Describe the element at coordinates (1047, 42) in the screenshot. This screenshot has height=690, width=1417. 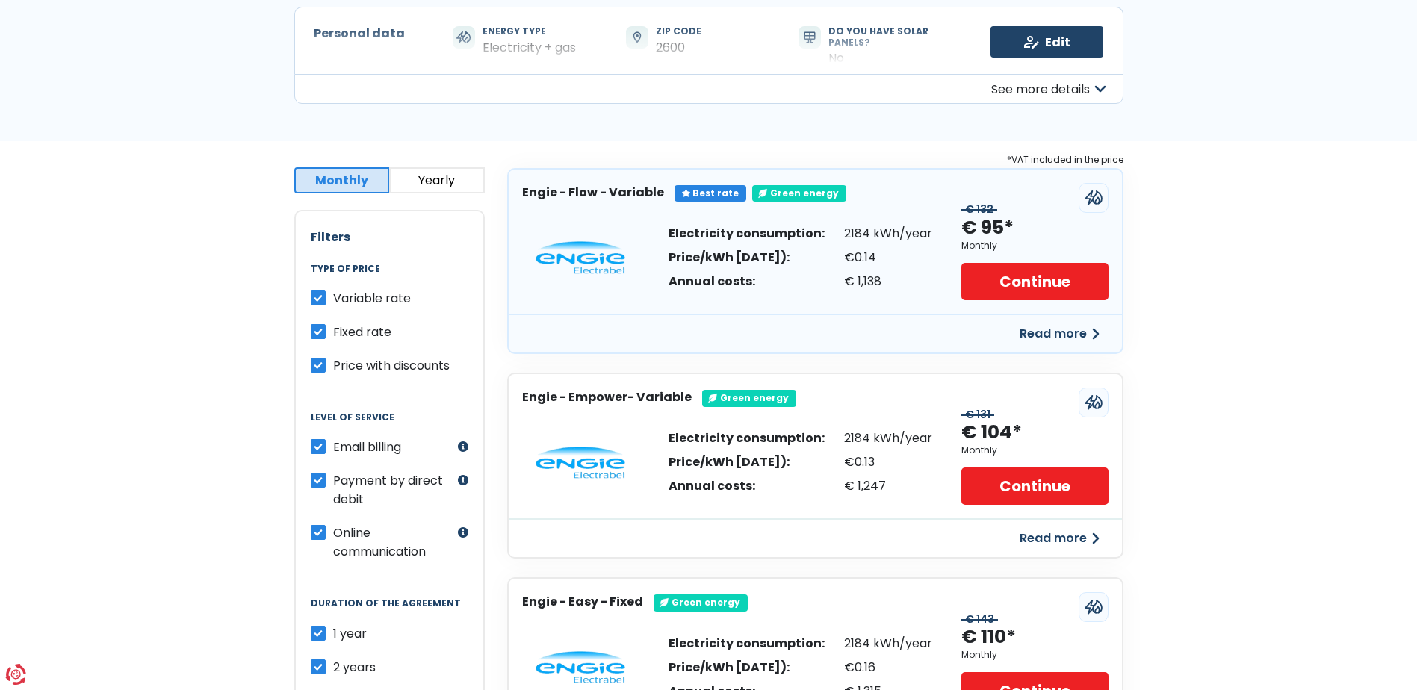
I see `a: Edit` at that location.